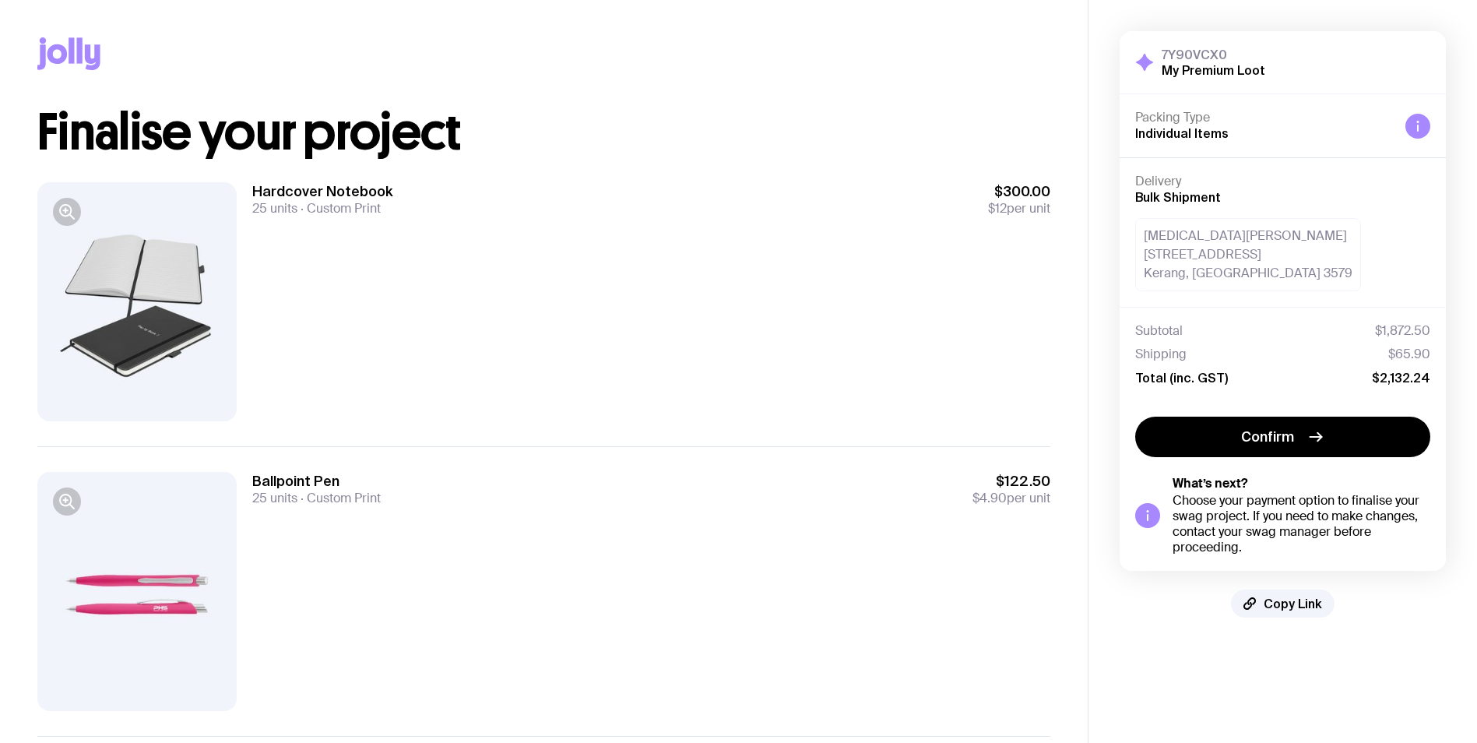 This screenshot has width=1477, height=743. I want to click on span: $2,132.24, so click(1401, 378).